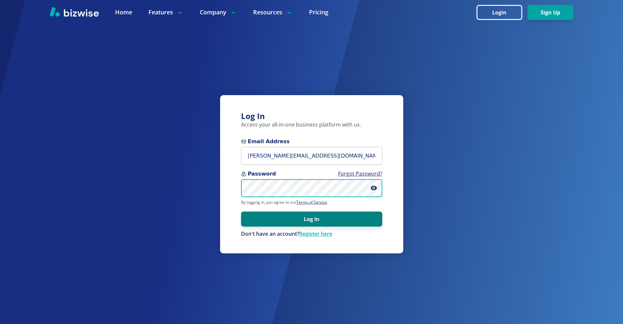 The image size is (623, 324). Describe the element at coordinates (502, 12) in the screenshot. I see `a: Login` at that location.